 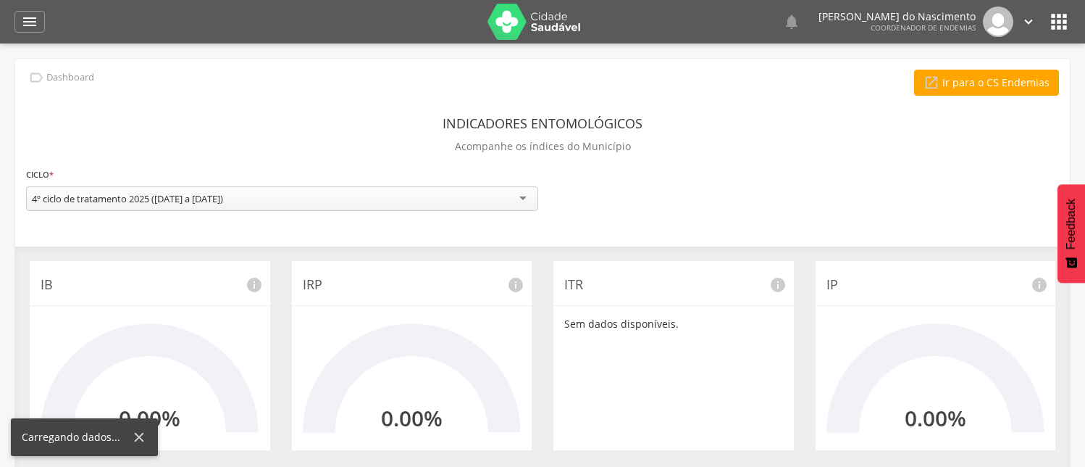 What do you see at coordinates (923, 28) in the screenshot?
I see `span: Coordenador de Endemias` at bounding box center [923, 28].